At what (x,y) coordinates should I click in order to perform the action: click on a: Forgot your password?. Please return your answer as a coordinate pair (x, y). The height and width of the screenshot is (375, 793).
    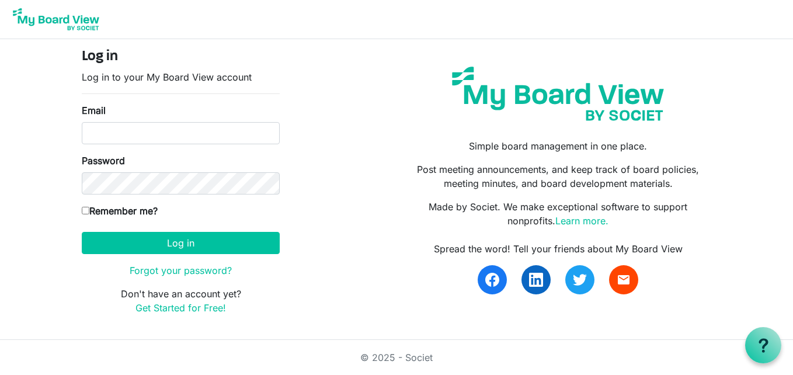
    Looking at the image, I should click on (180, 270).